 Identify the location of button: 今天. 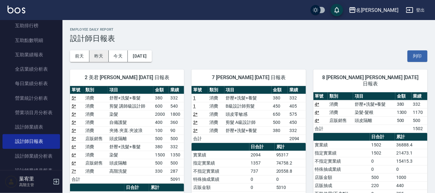
(118, 56).